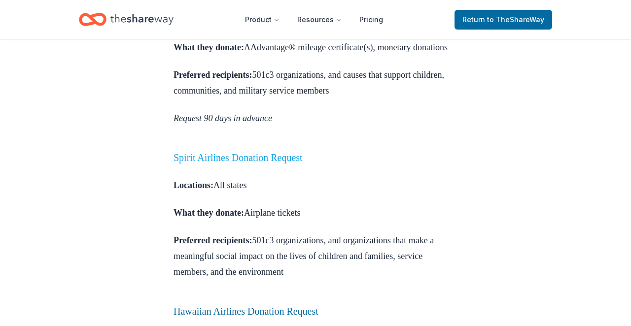  What do you see at coordinates (316, 185) in the screenshot?
I see `p: All states` at bounding box center [316, 185].